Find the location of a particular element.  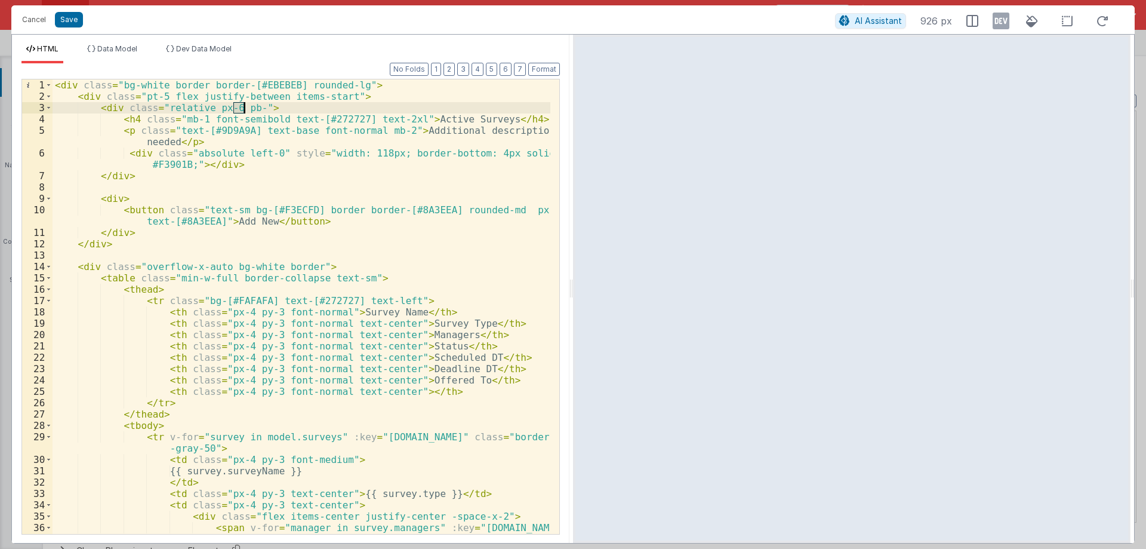

div: 7 is located at coordinates (37, 176).